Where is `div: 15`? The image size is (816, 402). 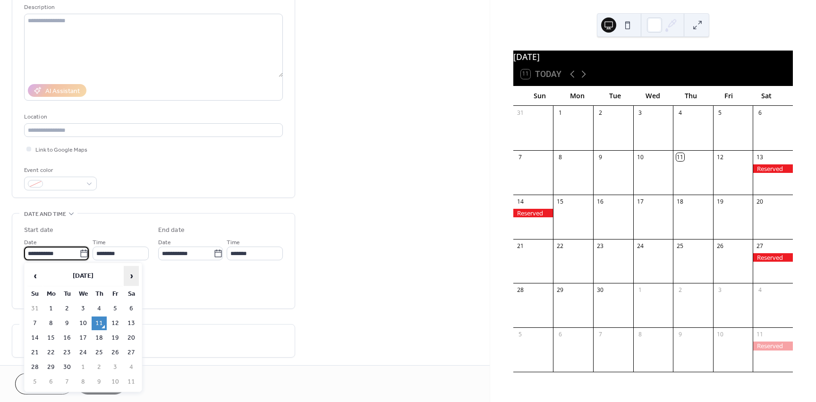 div: 15 is located at coordinates (560, 201).